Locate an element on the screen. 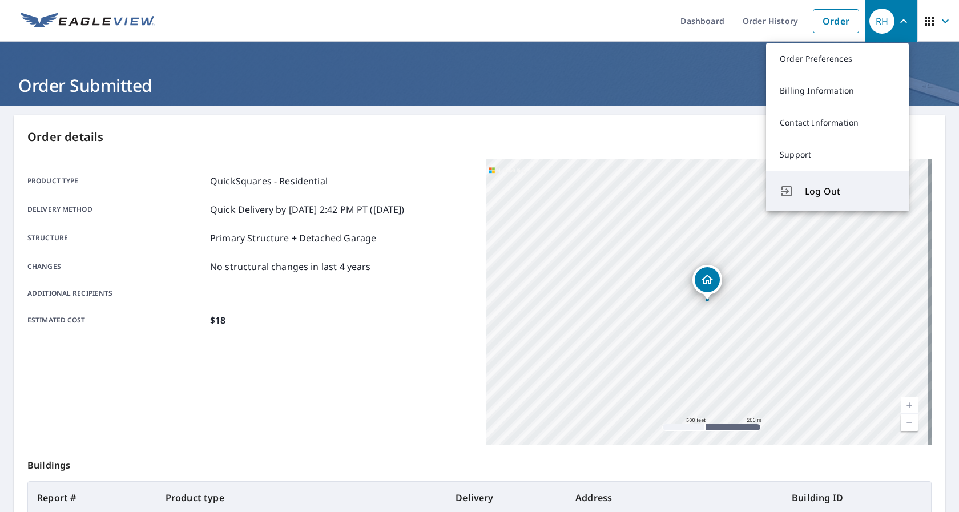 Image resolution: width=959 pixels, height=512 pixels. p: No structural changes in last 4 years is located at coordinates (290, 267).